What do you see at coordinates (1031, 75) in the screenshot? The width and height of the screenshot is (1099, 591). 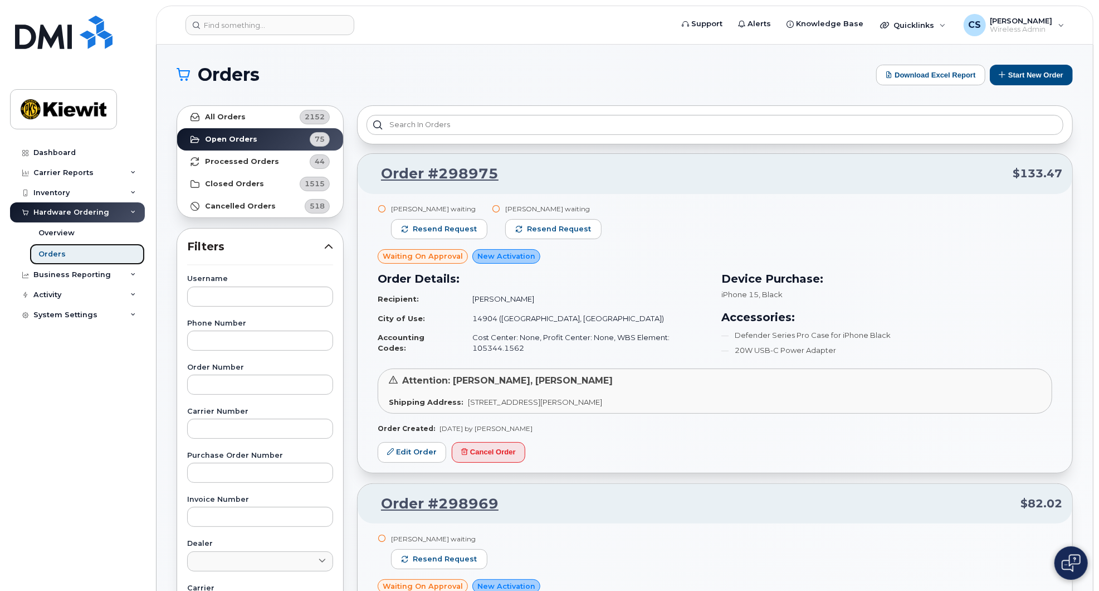 I see `a: Start New Order` at bounding box center [1031, 75].